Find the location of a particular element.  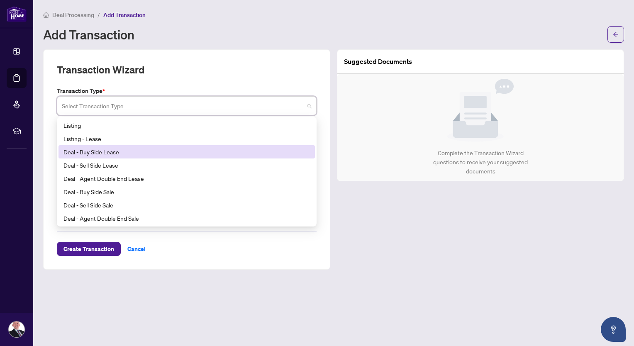

span: Cancel is located at coordinates (137, 249).